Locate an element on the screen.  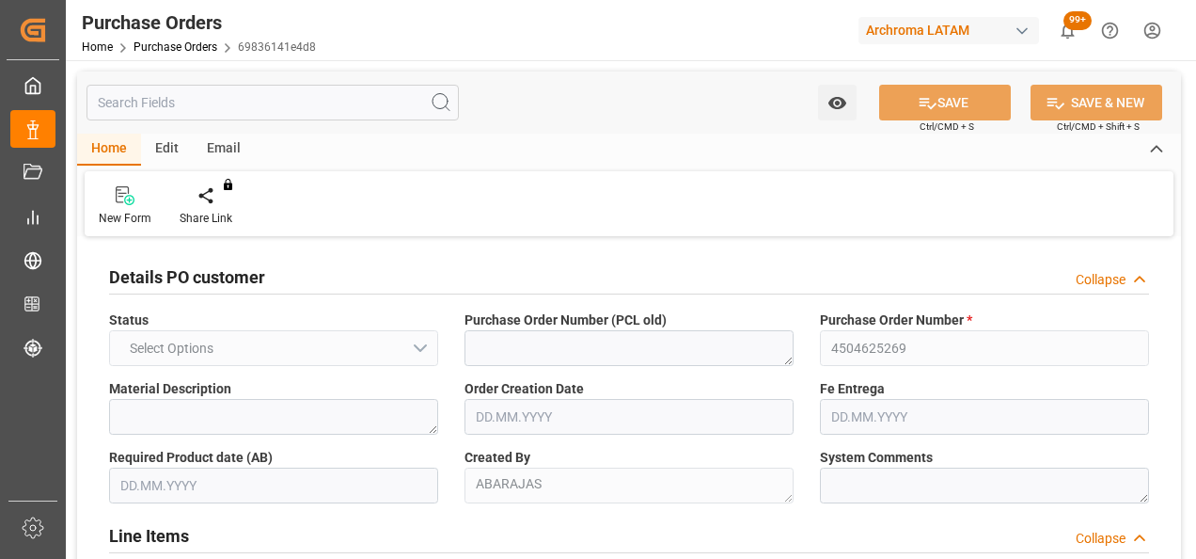
div: New Form is located at coordinates (125, 218).